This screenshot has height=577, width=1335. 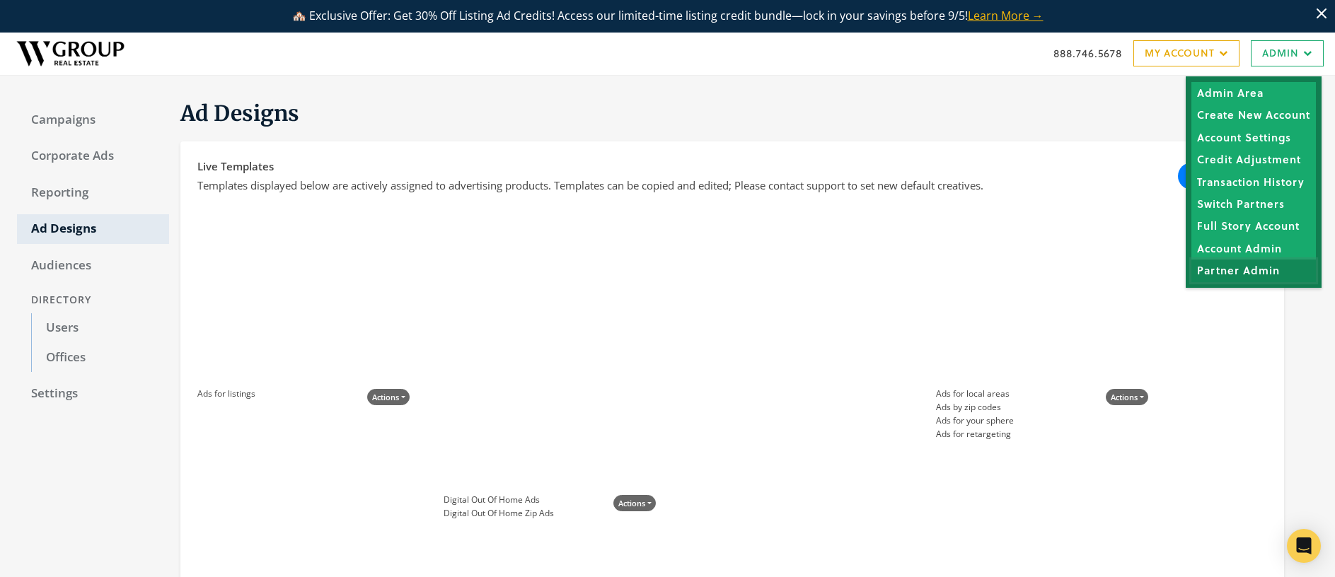 What do you see at coordinates (590, 185) in the screenshot?
I see `div: Templates displayed below are actively assigned to advertising products. Templates can be copied ...` at bounding box center [590, 185].